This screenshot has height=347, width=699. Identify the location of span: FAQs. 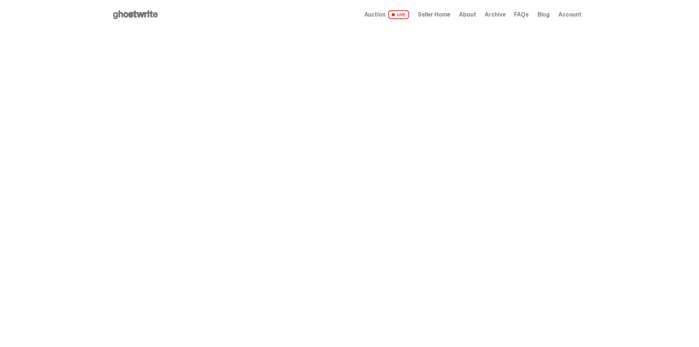
(521, 15).